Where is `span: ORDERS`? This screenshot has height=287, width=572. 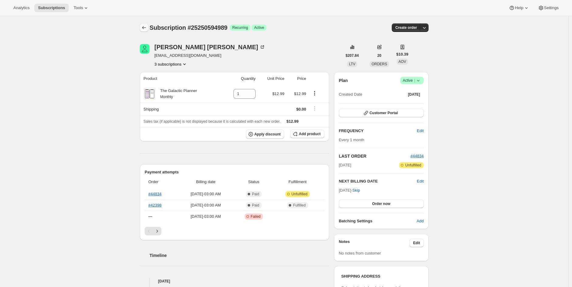
span: ORDERS is located at coordinates (379, 64).